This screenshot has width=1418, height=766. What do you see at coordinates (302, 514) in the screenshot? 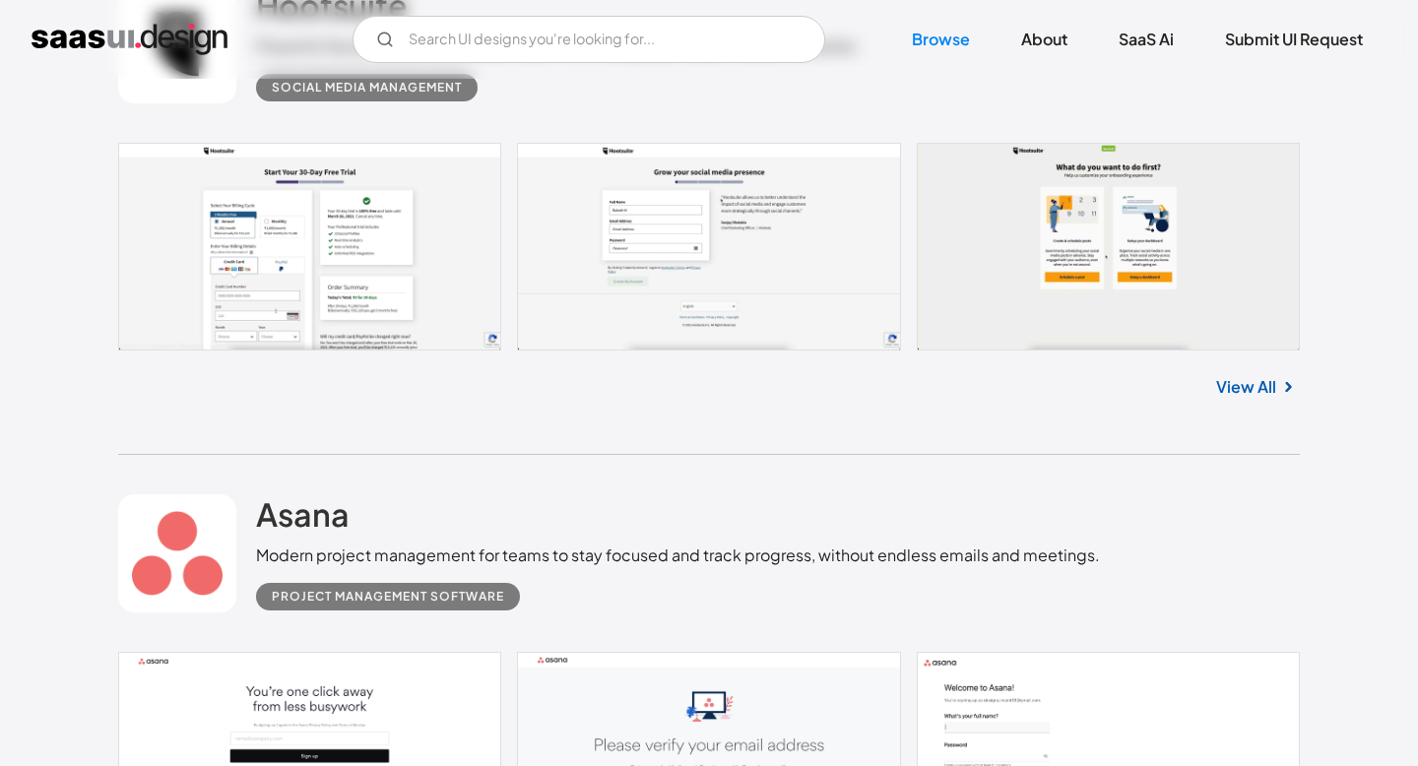
I see `h2: Asana` at bounding box center [302, 514].